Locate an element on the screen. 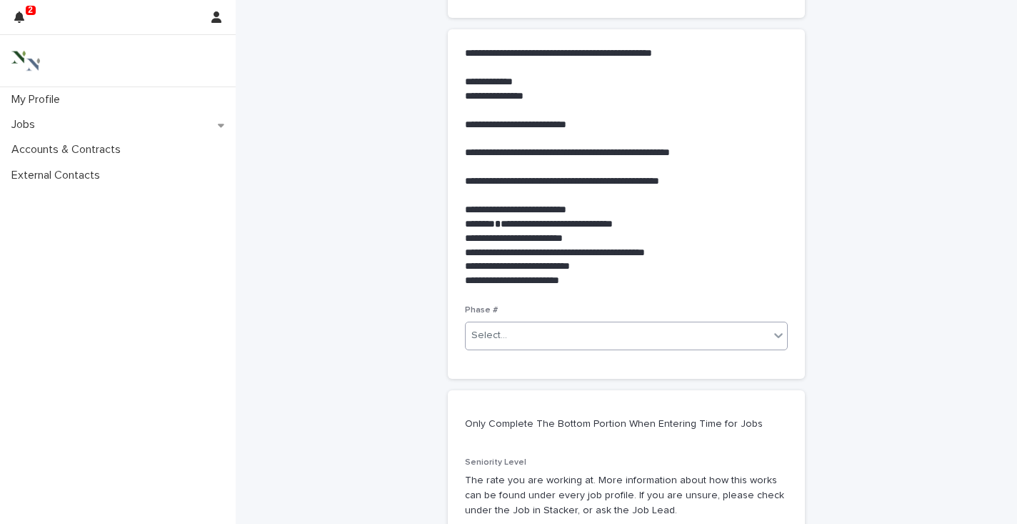 Image resolution: width=1017 pixels, height=524 pixels. img: 3bAFpBnQQY6ys9Fa9hsD is located at coordinates (26, 61).